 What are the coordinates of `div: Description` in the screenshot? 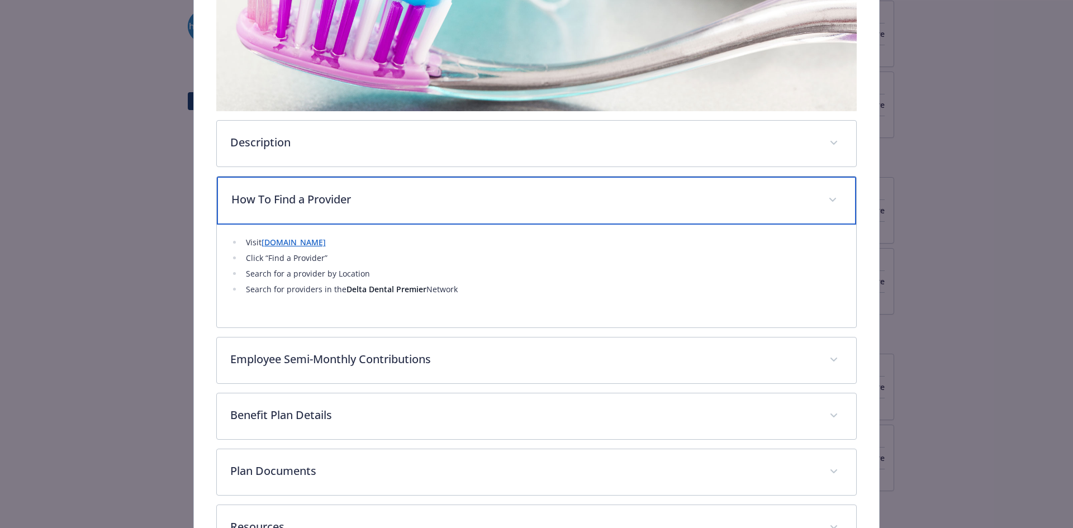 It's located at (536, 144).